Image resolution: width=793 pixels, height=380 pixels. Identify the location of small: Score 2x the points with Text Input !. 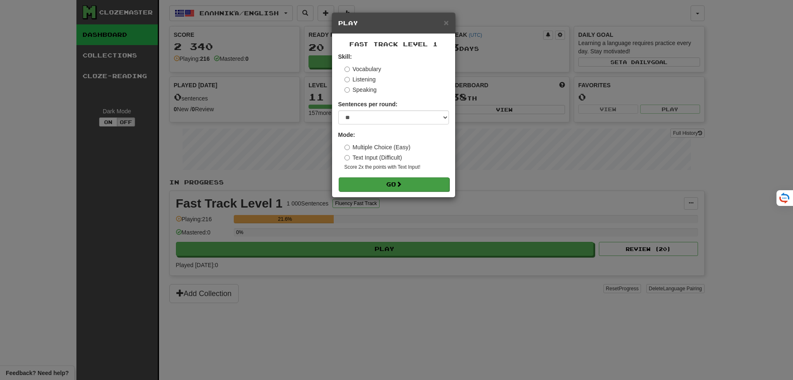
(396, 167).